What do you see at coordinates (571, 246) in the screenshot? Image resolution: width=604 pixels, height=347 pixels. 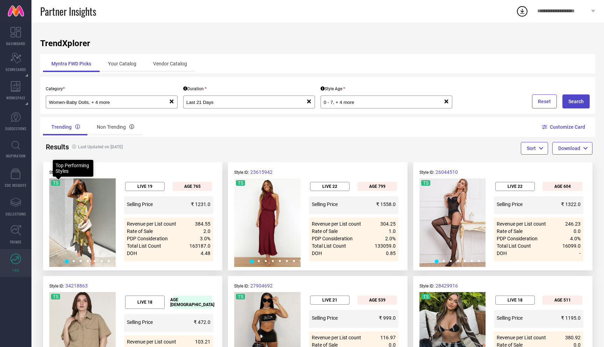 I see `div: 16099.0` at bounding box center [571, 246].